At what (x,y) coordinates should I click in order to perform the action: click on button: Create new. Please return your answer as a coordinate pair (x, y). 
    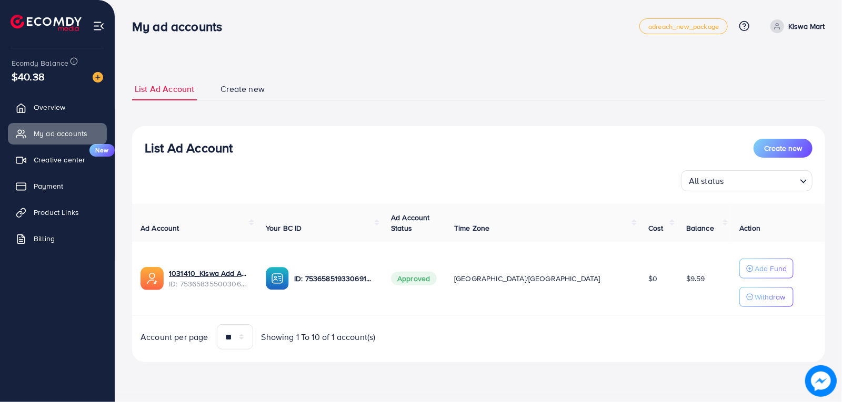
    Looking at the image, I should click on (783, 148).